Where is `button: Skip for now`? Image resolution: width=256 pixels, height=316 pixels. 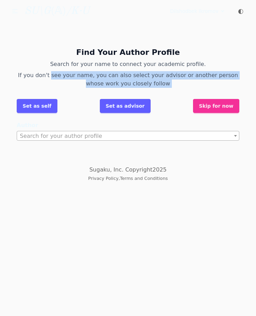 button: Skip for now is located at coordinates (216, 106).